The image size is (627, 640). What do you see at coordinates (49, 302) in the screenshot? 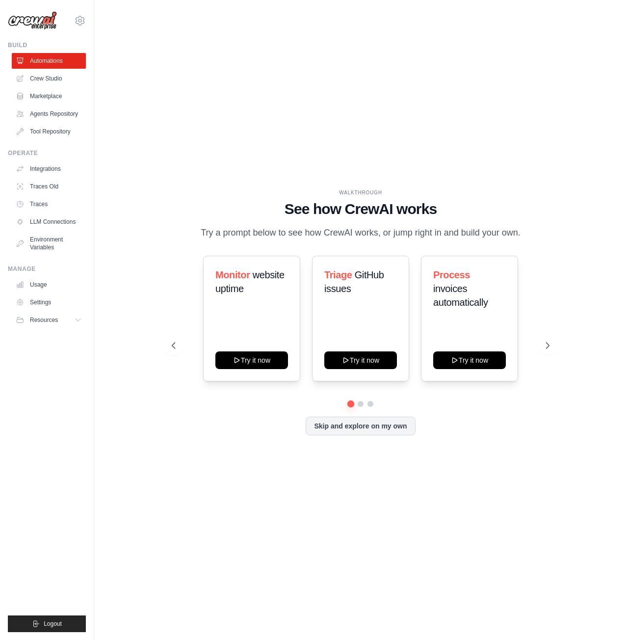
I see `a: Settings` at bounding box center [49, 302].